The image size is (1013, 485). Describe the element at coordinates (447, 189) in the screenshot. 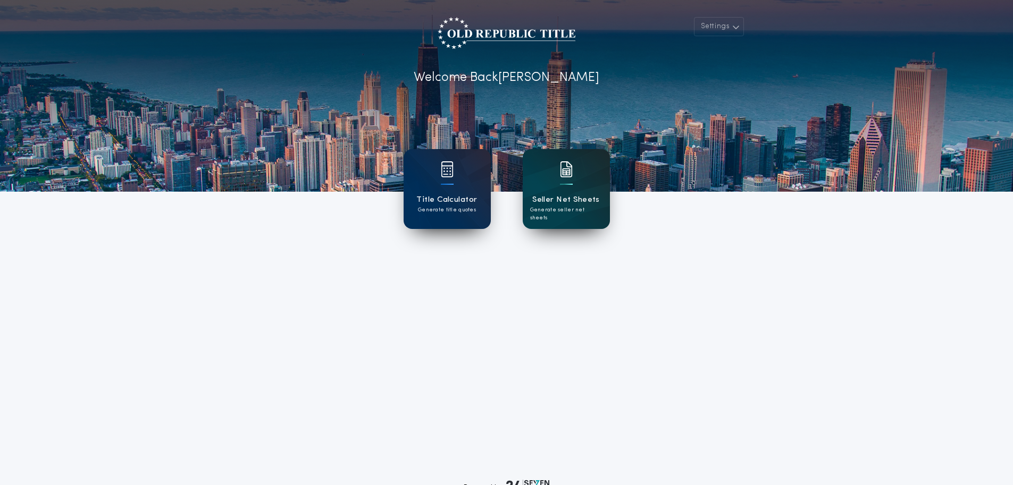

I see `a: card iconTitle CalculatorGenerate title quotes` at that location.